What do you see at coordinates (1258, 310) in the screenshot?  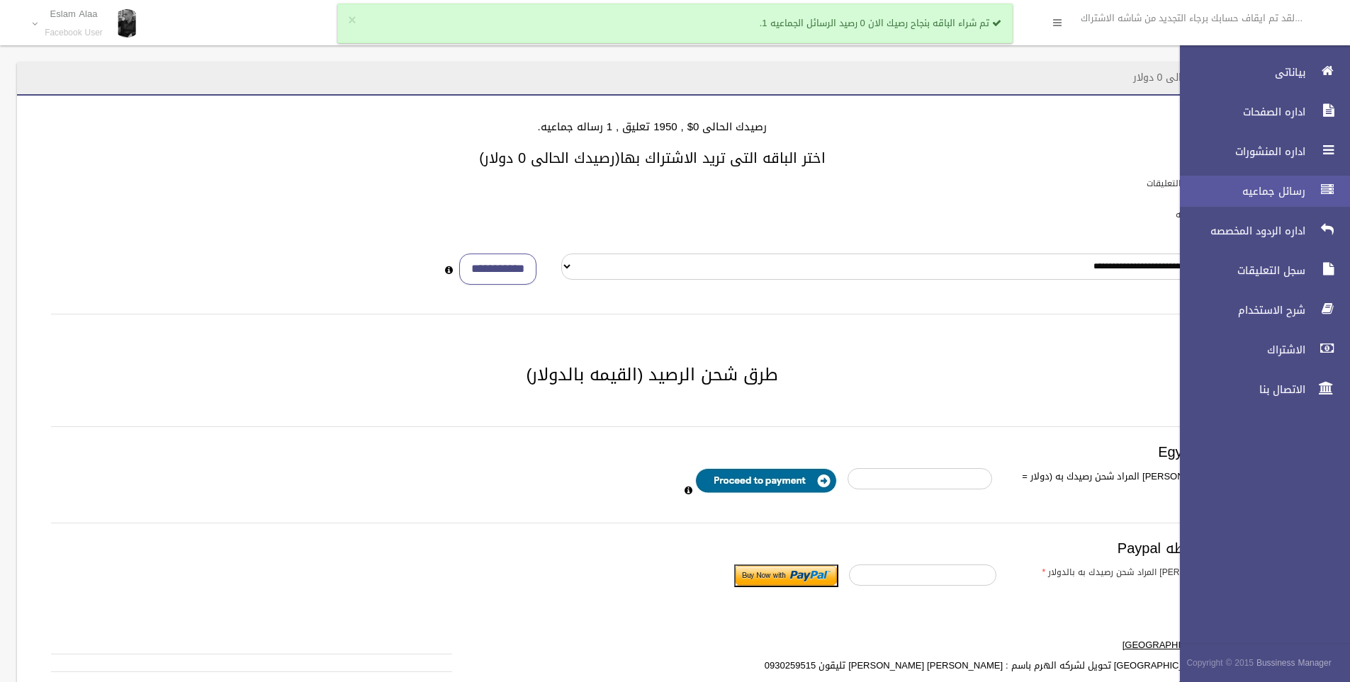 I see `a: شرح الاستخدام` at bounding box center [1258, 310].